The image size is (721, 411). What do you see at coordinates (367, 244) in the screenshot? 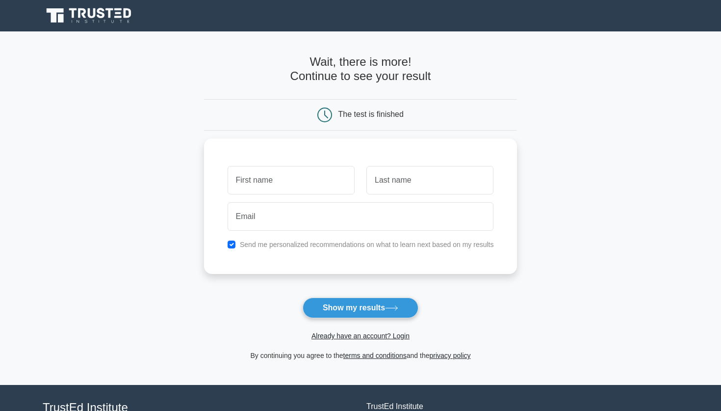
I see `label: Send me personalized recommendations on what to learn next based on my results` at bounding box center [367, 244].